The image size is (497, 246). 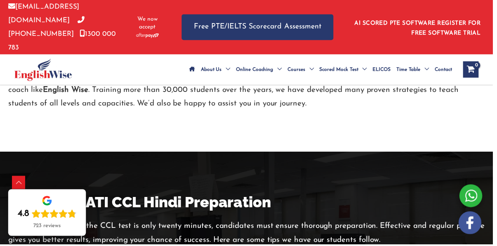 What do you see at coordinates (303, 70) in the screenshot?
I see `a: CoursesMenu Toggle` at bounding box center [303, 70].